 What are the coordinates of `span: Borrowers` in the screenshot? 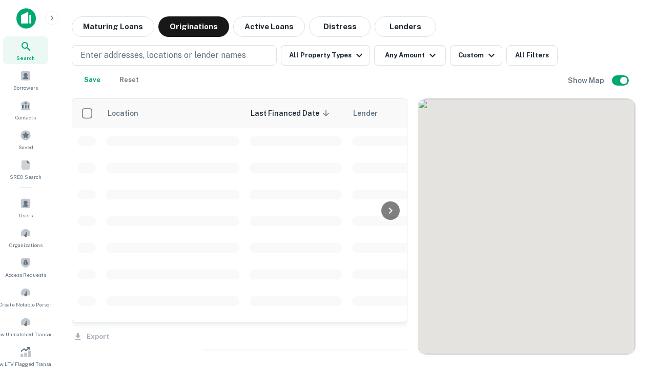 It's located at (26, 88).